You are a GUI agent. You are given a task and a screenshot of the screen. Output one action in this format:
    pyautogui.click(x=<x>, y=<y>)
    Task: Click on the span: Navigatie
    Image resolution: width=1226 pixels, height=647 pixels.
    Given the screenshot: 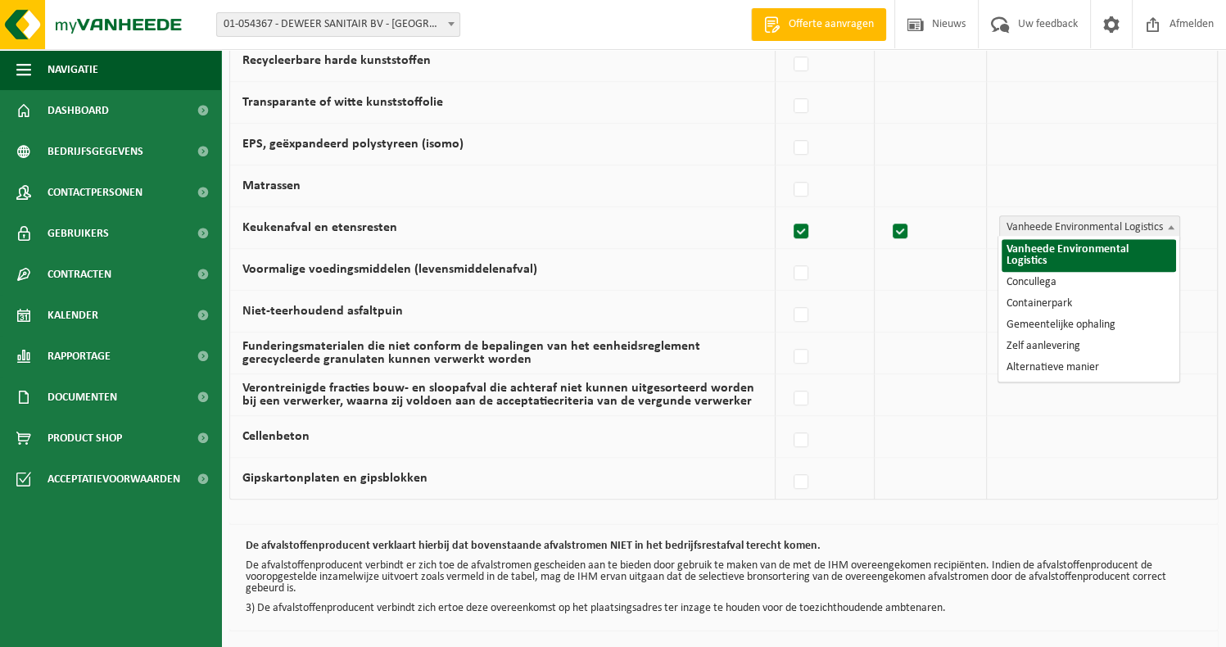 What is the action you would take?
    pyautogui.click(x=73, y=70)
    